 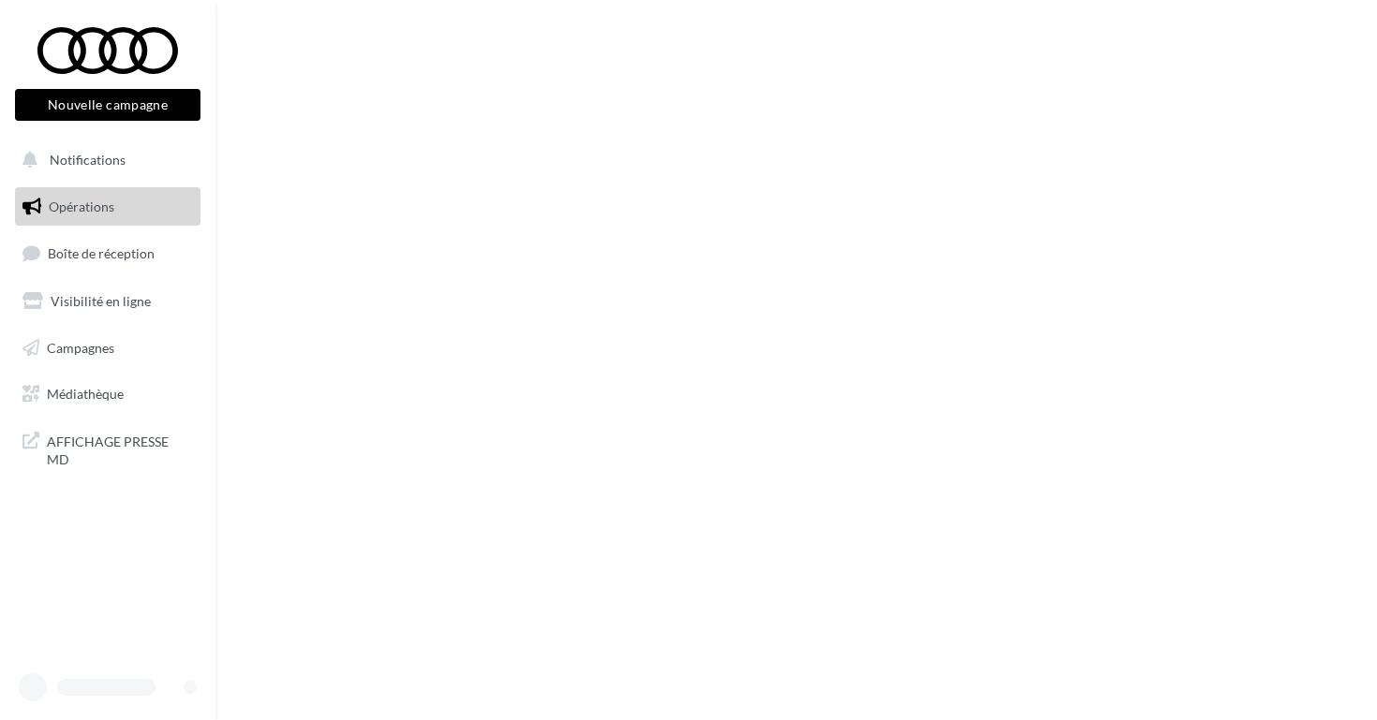 I want to click on button: Notifications, so click(x=104, y=160).